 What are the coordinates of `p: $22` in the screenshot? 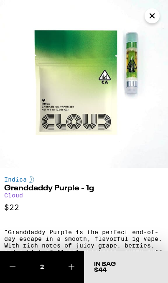 It's located at (84, 207).